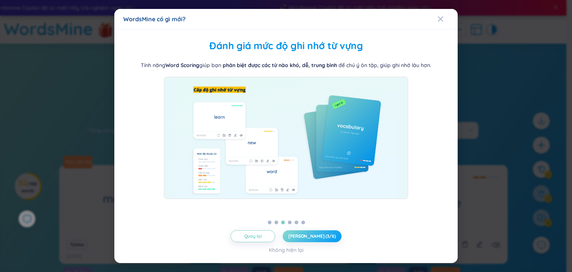 The image size is (572, 272). Describe the element at coordinates (290, 222) in the screenshot. I see `button: 4` at that location.